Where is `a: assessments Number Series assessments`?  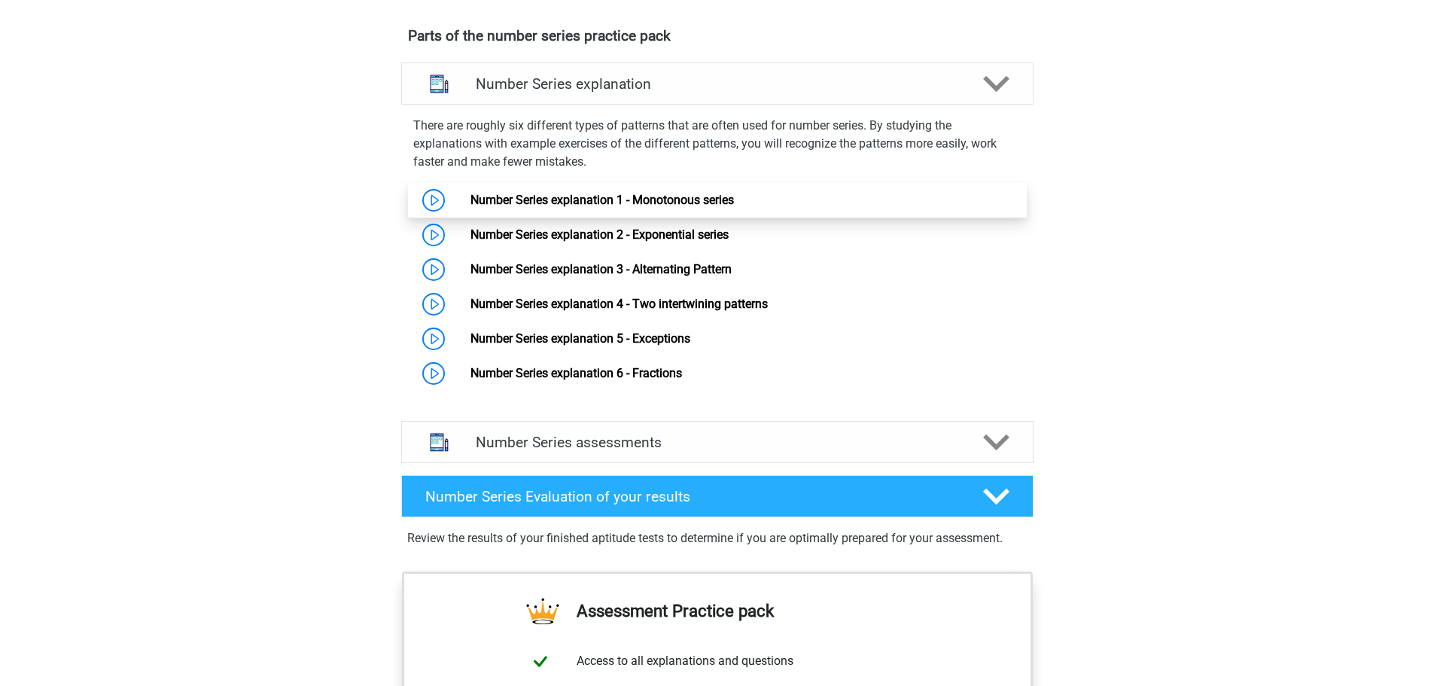
a: assessments Number Series assessments is located at coordinates (717, 442).